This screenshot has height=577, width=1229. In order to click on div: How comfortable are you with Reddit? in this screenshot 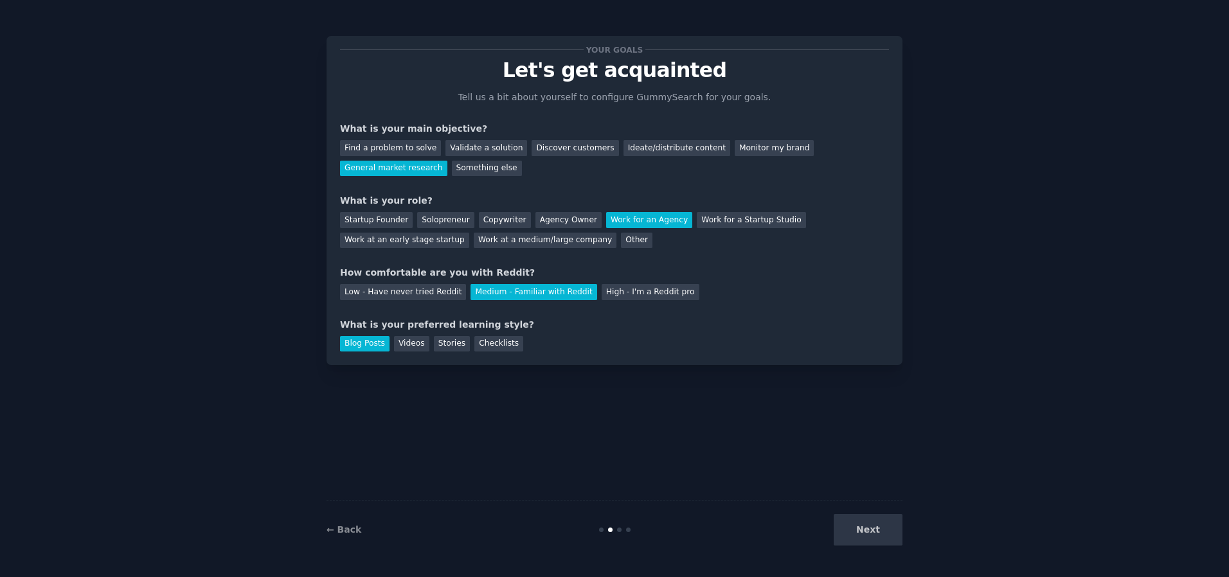, I will do `click(614, 272)`.